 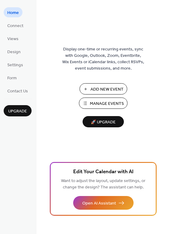 I want to click on a: Connect, so click(x=15, y=25).